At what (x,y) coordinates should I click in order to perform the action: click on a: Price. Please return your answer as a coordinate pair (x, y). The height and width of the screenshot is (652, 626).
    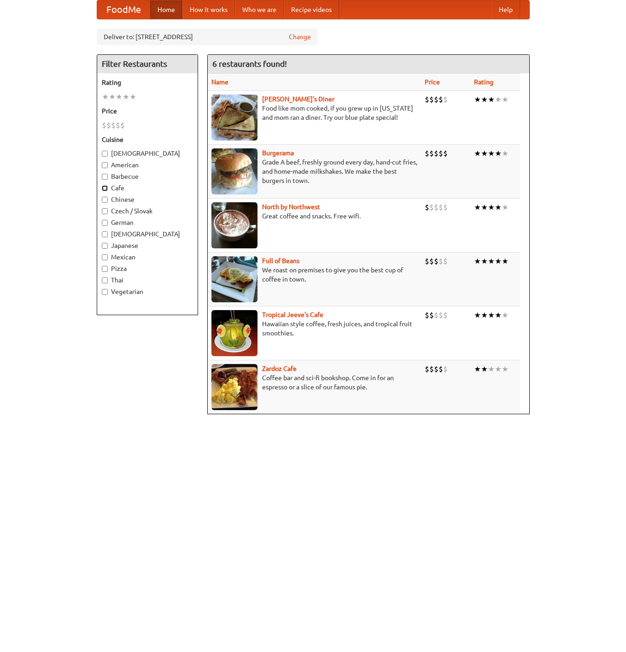
    Looking at the image, I should click on (432, 82).